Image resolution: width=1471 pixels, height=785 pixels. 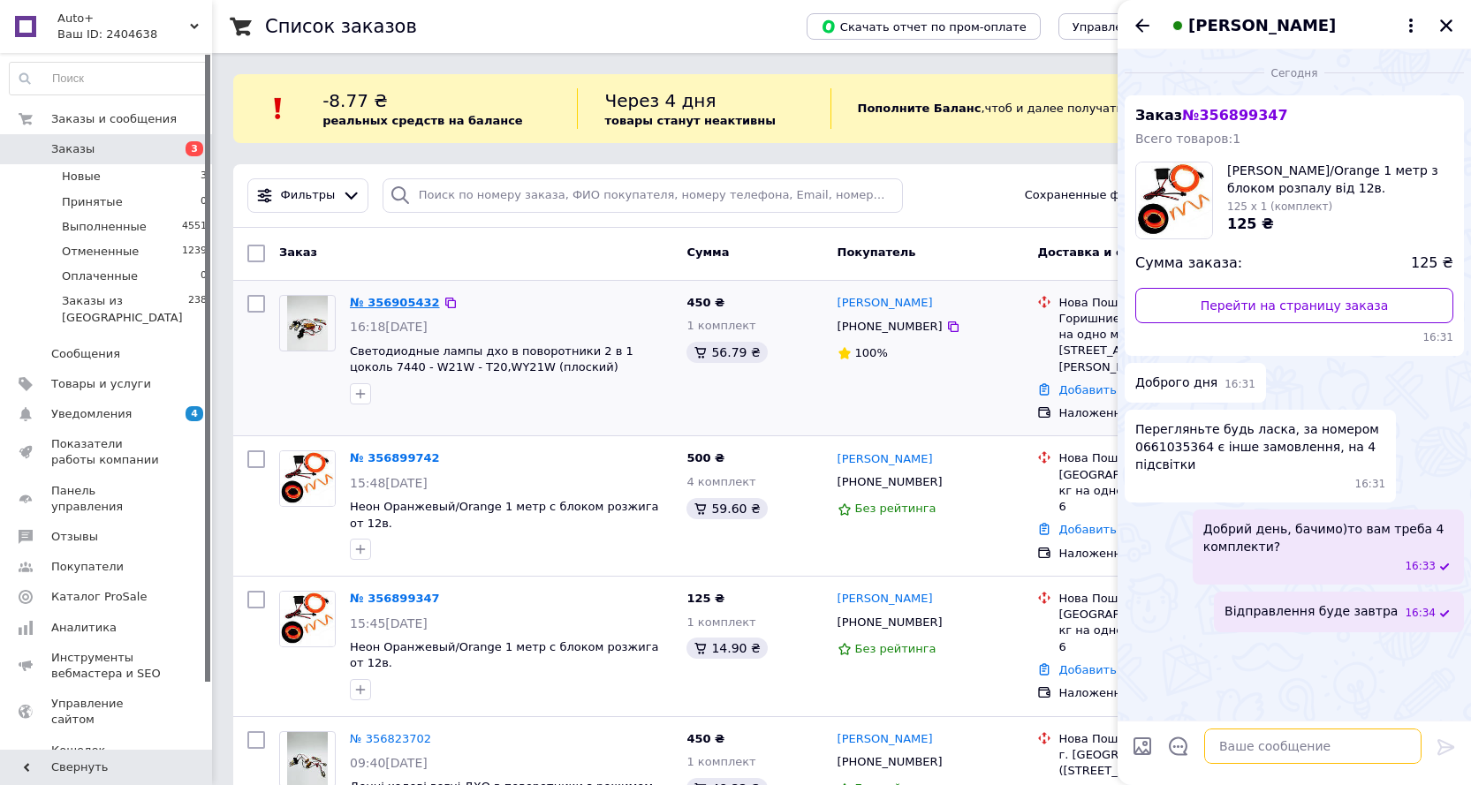 I want to click on a: № 356899347, so click(x=395, y=598).